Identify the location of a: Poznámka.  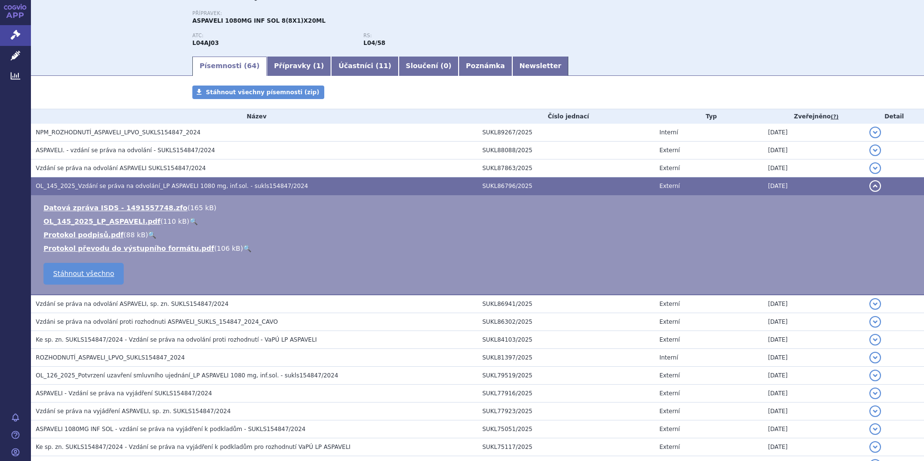
(485, 66).